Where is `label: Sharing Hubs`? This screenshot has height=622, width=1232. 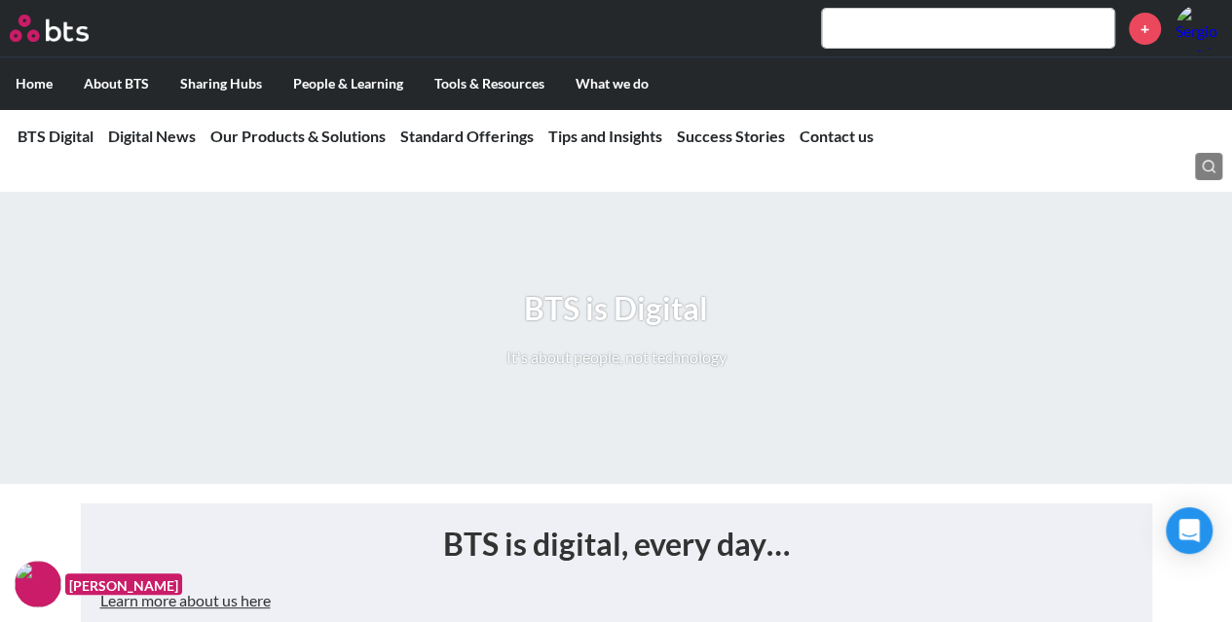
label: Sharing Hubs is located at coordinates (221, 84).